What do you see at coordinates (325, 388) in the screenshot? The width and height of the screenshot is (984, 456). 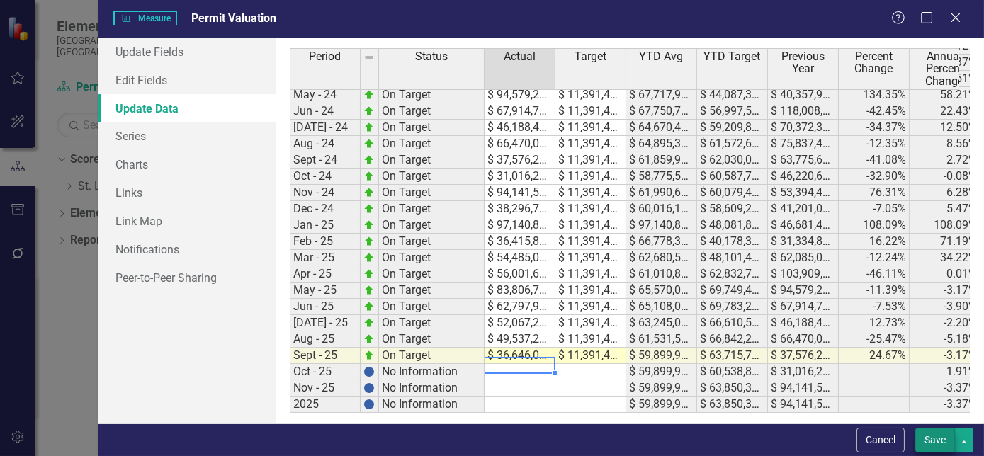 I see `td: Nov - 25` at bounding box center [325, 388].